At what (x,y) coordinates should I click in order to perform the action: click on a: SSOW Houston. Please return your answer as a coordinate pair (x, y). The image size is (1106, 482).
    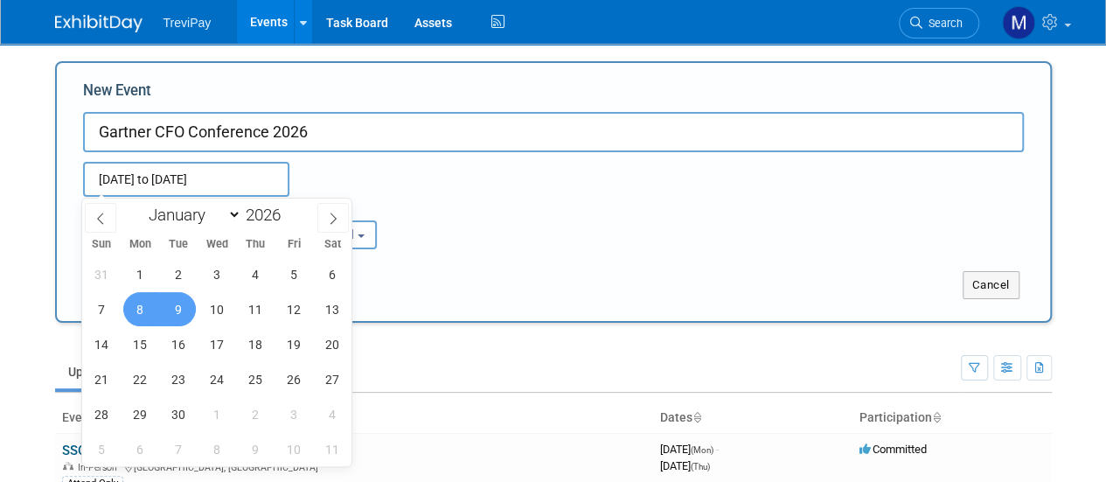
    Looking at the image, I should click on (106, 450).